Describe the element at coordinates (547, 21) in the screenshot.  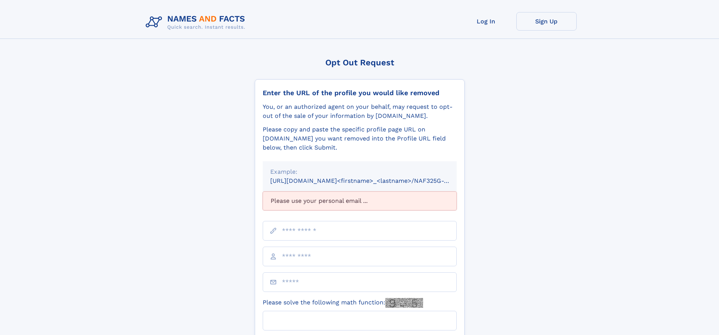
I see `a: Sign Up` at that location.